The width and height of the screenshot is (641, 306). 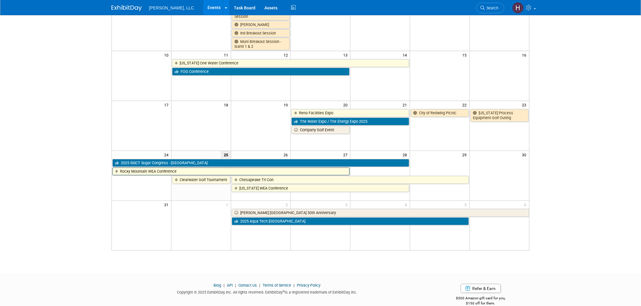 What do you see at coordinates (350, 113) in the screenshot?
I see `a: Reno Facilities Expo` at bounding box center [350, 113].